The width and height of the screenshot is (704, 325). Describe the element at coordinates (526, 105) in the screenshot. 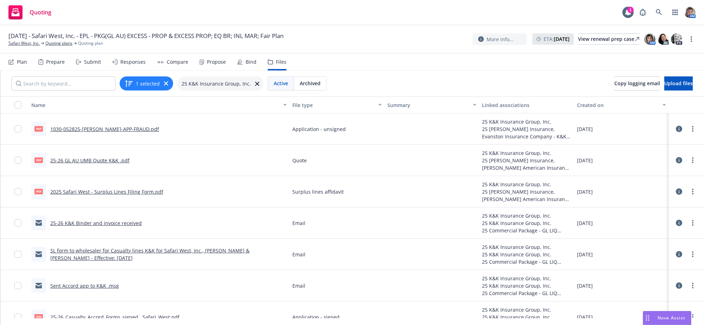

I see `button: Linked associations` at that location.